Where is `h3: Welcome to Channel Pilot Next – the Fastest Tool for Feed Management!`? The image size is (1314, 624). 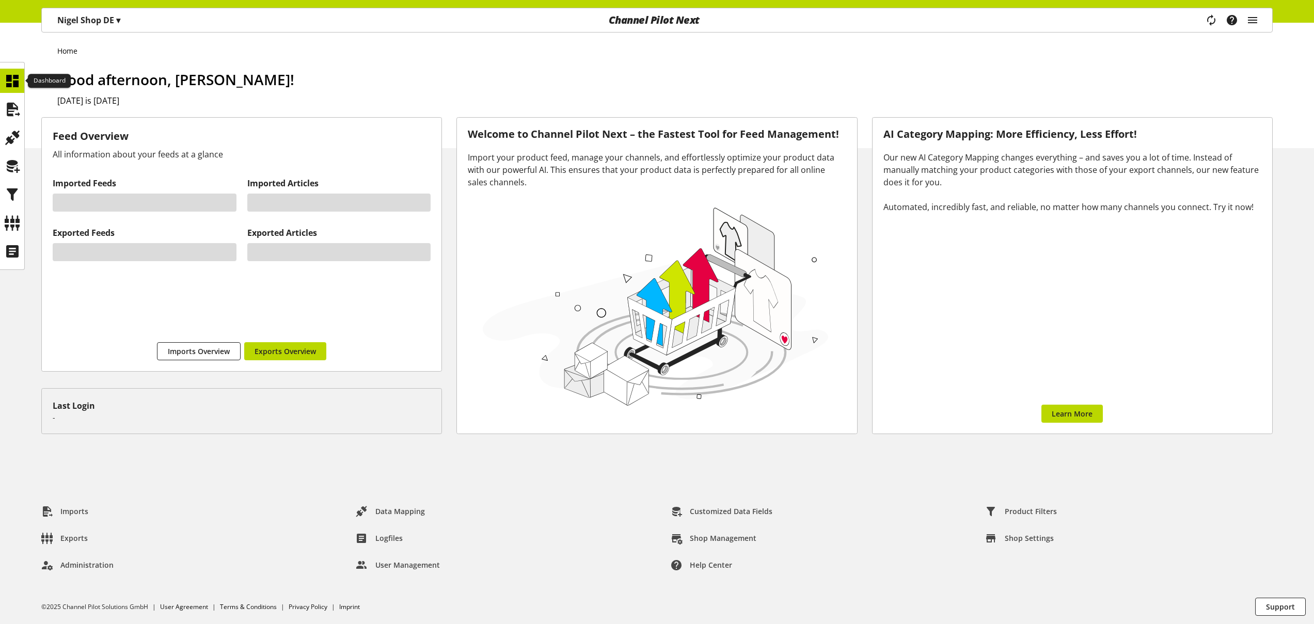
h3: Welcome to Channel Pilot Next – the Fastest Tool for Feed Management! is located at coordinates (657, 134).